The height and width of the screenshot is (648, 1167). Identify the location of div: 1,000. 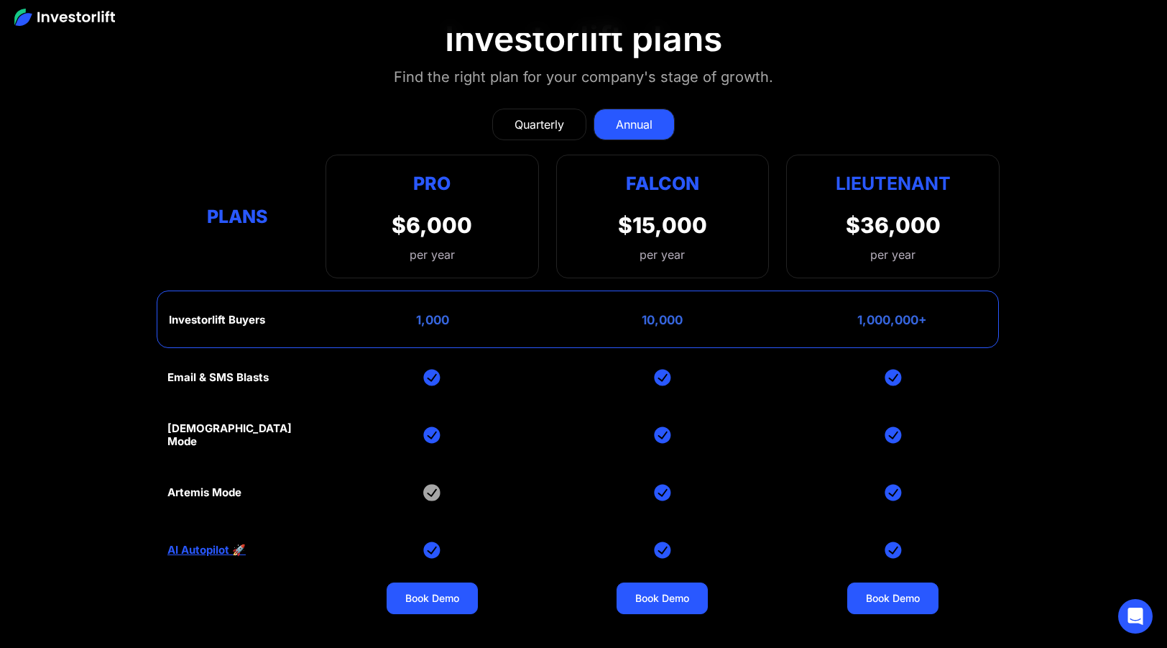
(433, 320).